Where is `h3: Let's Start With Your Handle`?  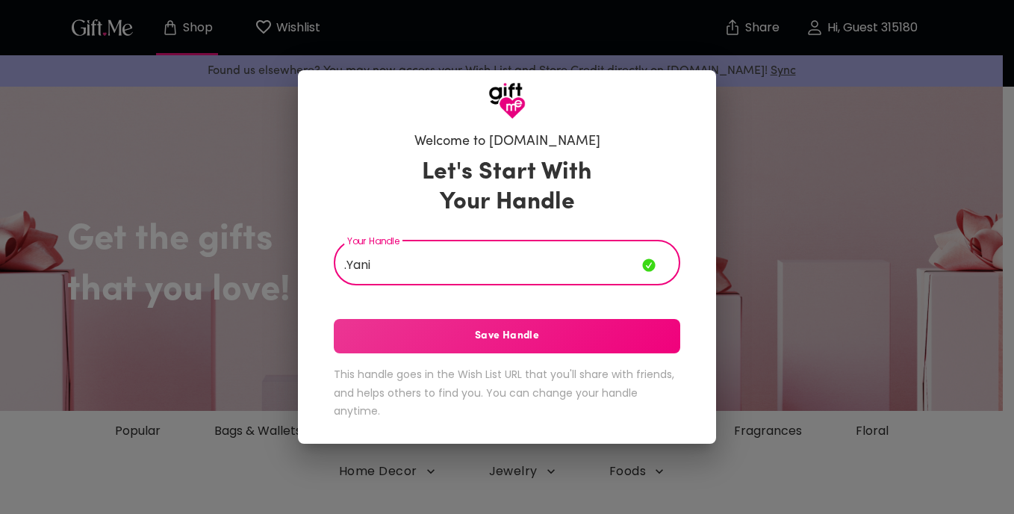 h3: Let's Start With Your Handle is located at coordinates (507, 187).